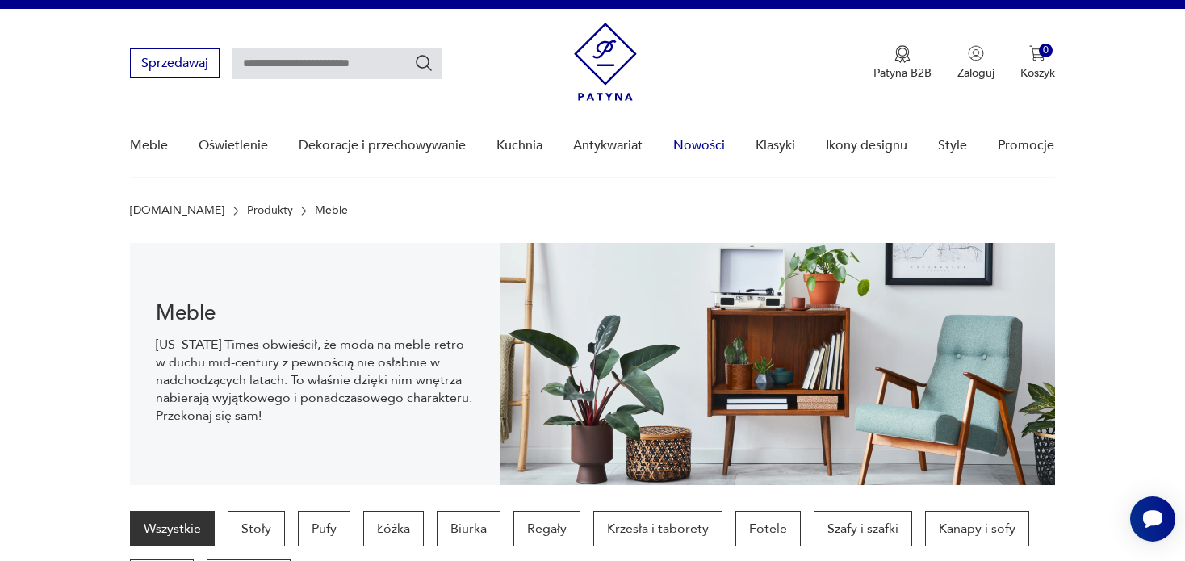  I want to click on button: Patyna B2B, so click(903, 63).